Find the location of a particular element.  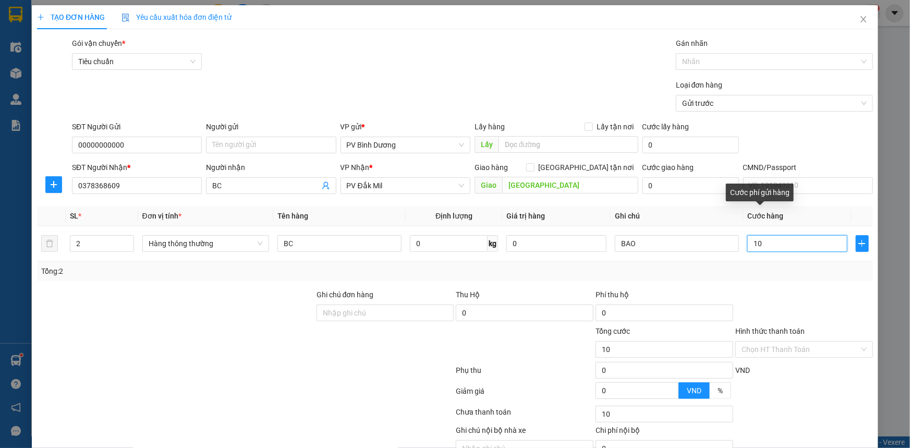

label: Gán nhãn is located at coordinates (692, 43).